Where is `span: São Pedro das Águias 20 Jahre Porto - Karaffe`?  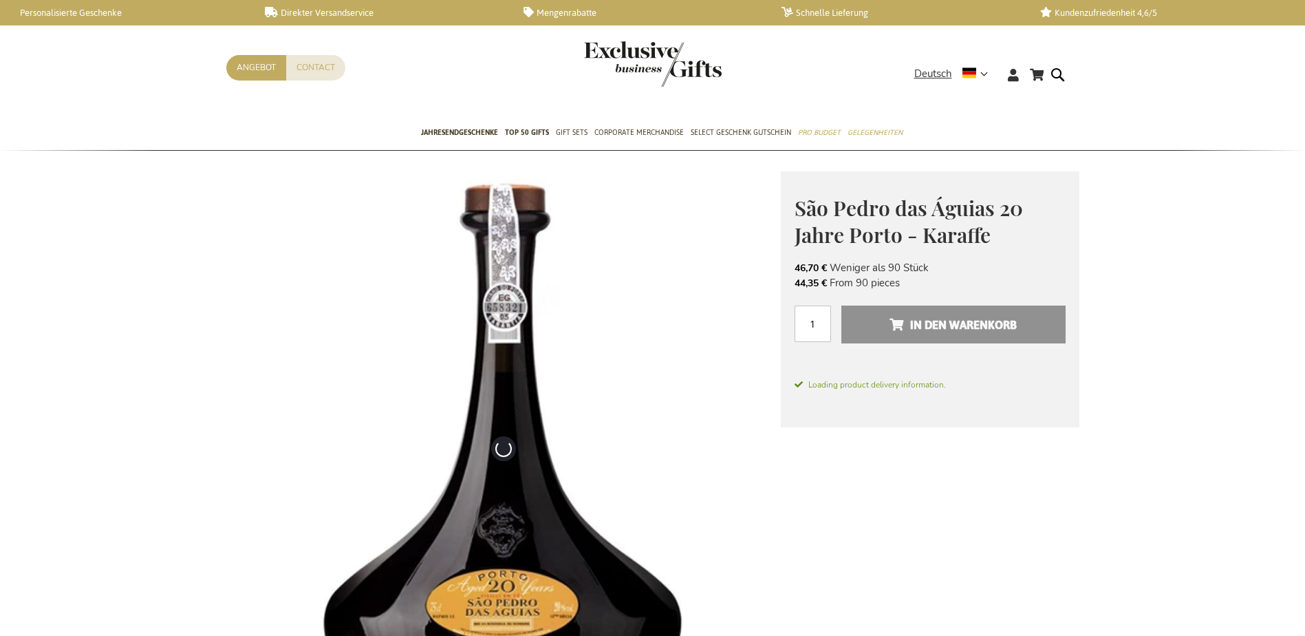
span: São Pedro das Águias 20 Jahre Porto - Karaffe is located at coordinates (909, 221).